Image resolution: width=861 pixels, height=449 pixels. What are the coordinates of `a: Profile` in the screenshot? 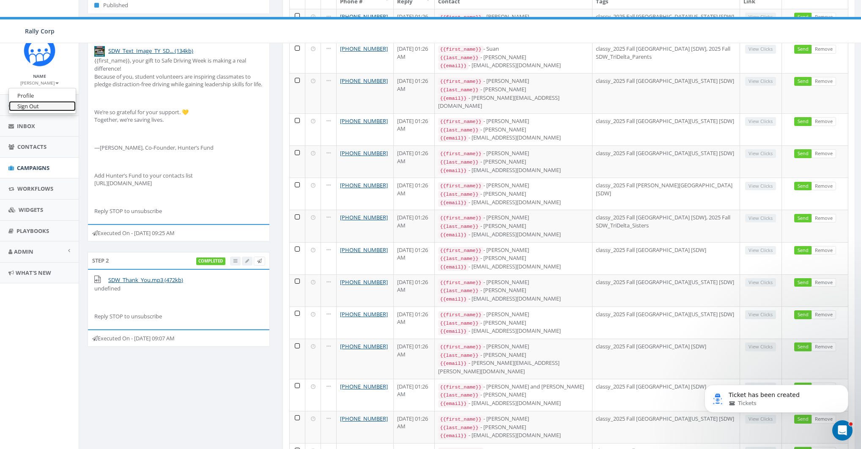 It's located at (42, 96).